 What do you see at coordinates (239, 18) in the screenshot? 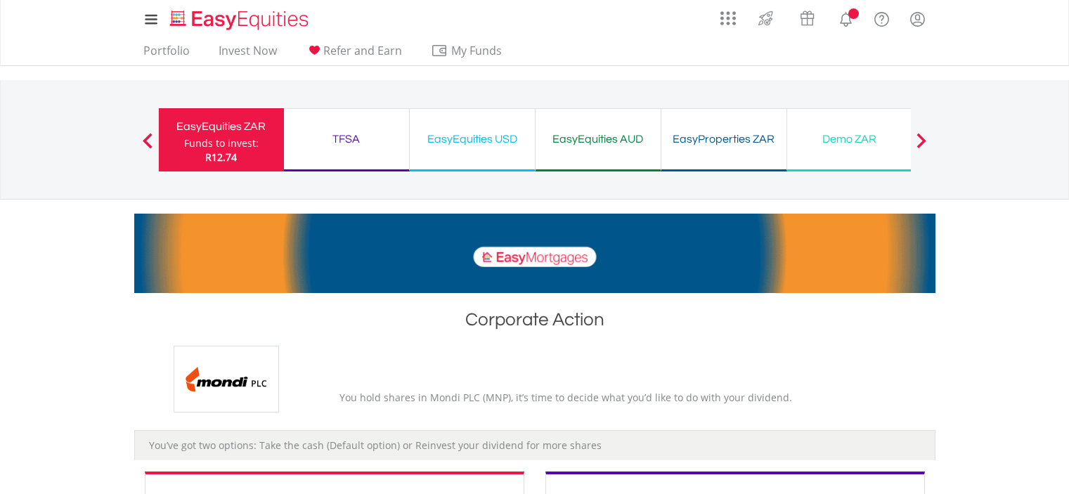
I see `a: Home page` at bounding box center [239, 18].